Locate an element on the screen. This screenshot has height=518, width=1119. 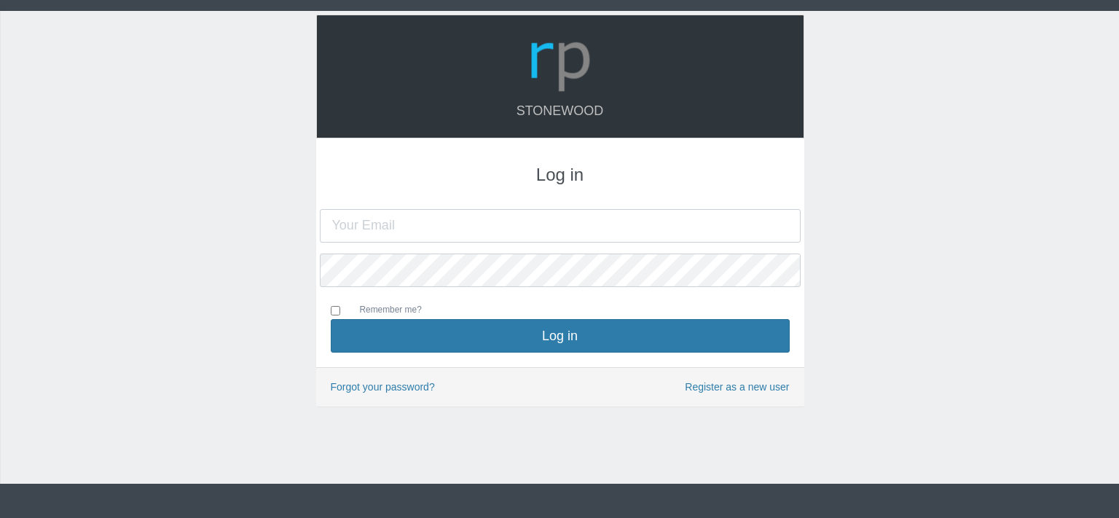
h3: Log in is located at coordinates (560, 175).